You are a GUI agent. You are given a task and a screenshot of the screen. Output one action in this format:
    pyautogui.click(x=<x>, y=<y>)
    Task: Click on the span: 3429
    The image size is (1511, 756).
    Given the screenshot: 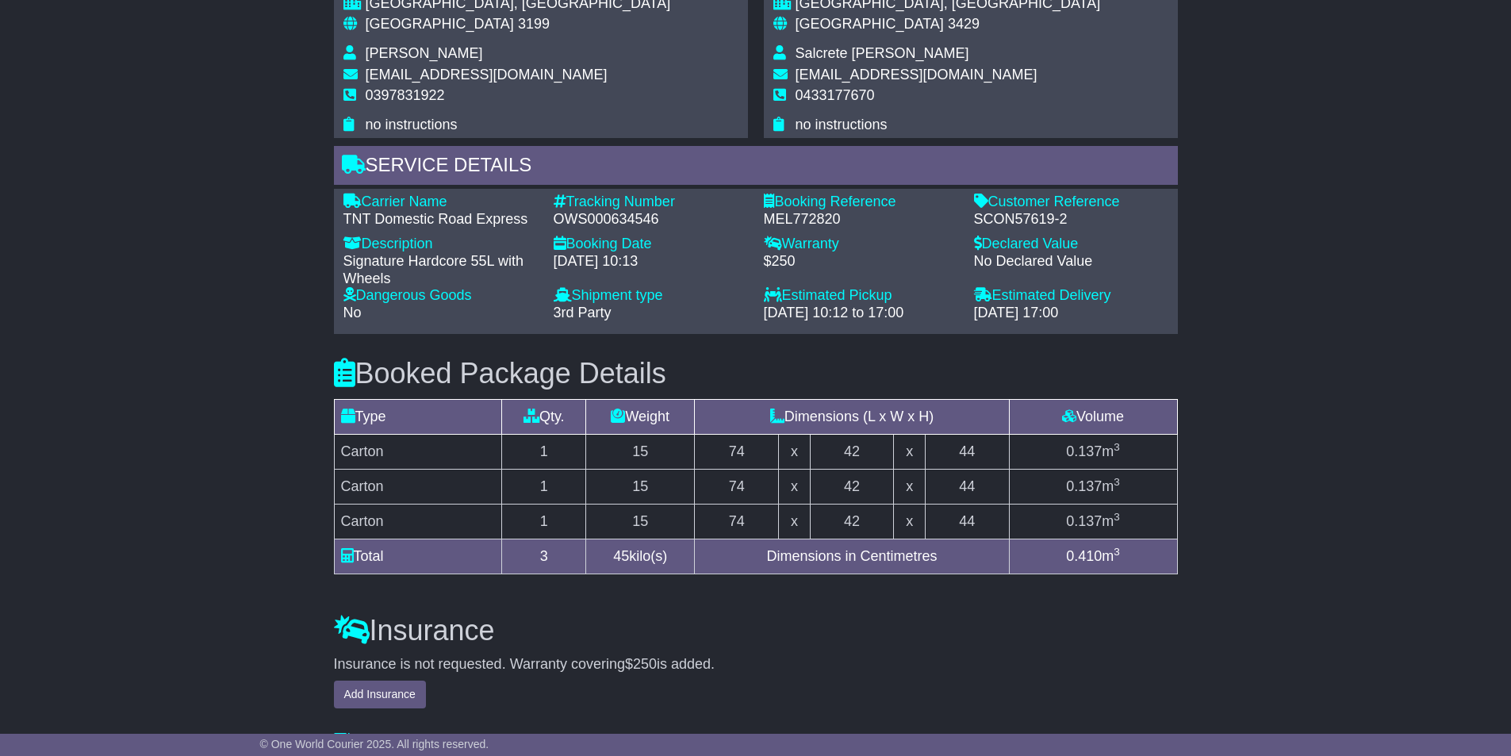 What is the action you would take?
    pyautogui.click(x=964, y=24)
    